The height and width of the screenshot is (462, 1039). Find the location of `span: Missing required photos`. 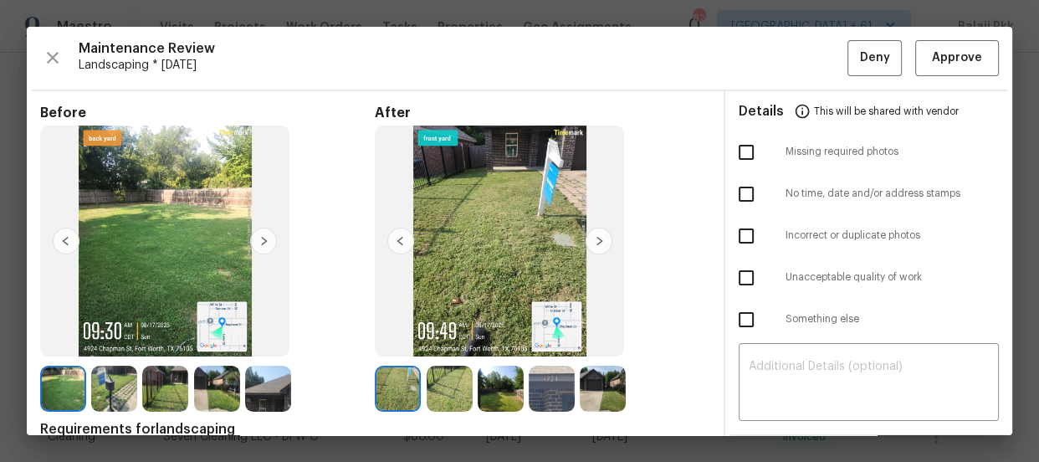

span: Missing required photos is located at coordinates (891, 151).